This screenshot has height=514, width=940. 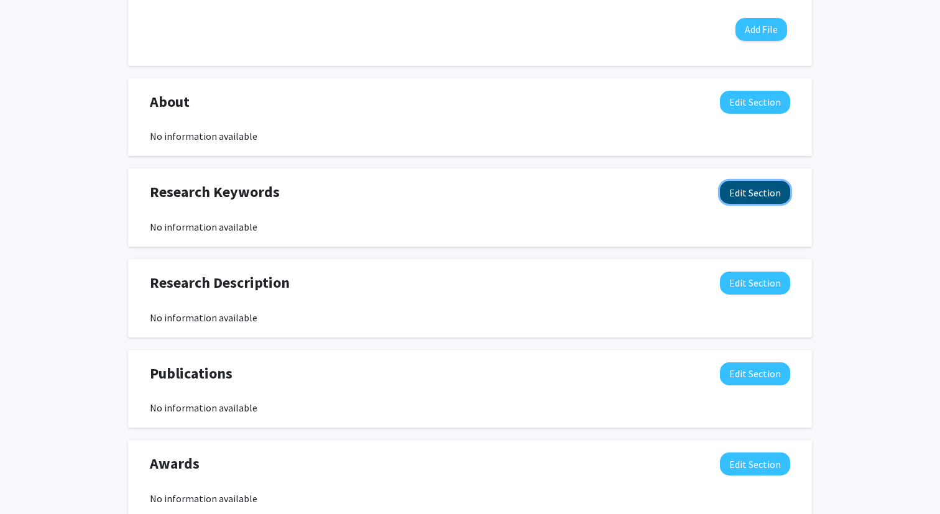 What do you see at coordinates (755, 192) in the screenshot?
I see `button: Edit Research Keywords` at bounding box center [755, 192].